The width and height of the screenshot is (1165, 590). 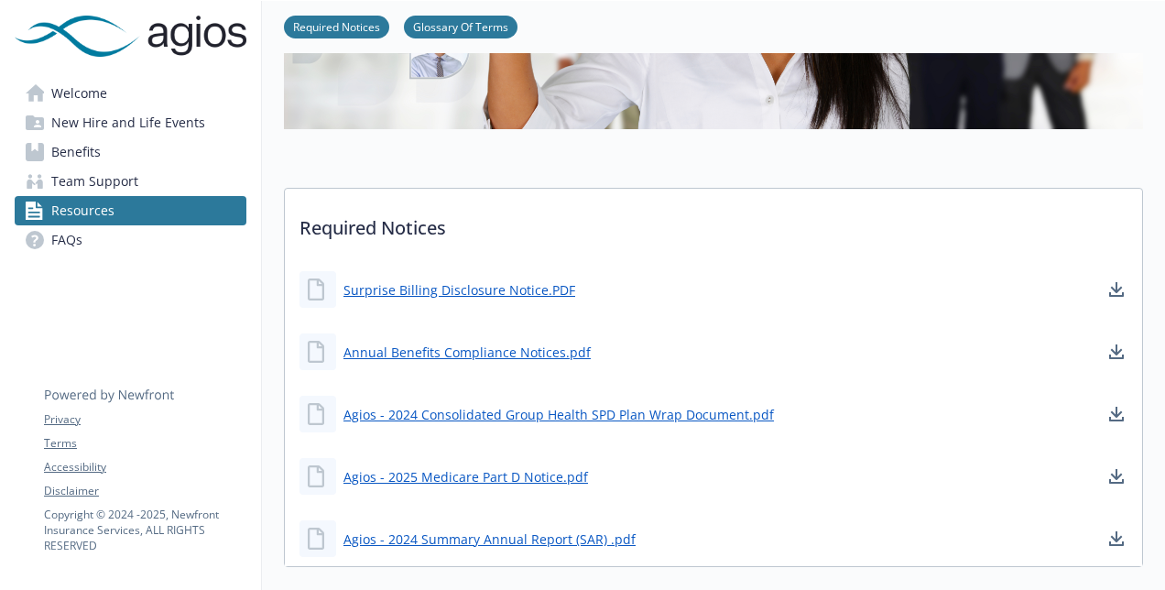 What do you see at coordinates (459, 289) in the screenshot?
I see `a: Surprise Billing Disclosure Notice.PDF` at bounding box center [459, 289].